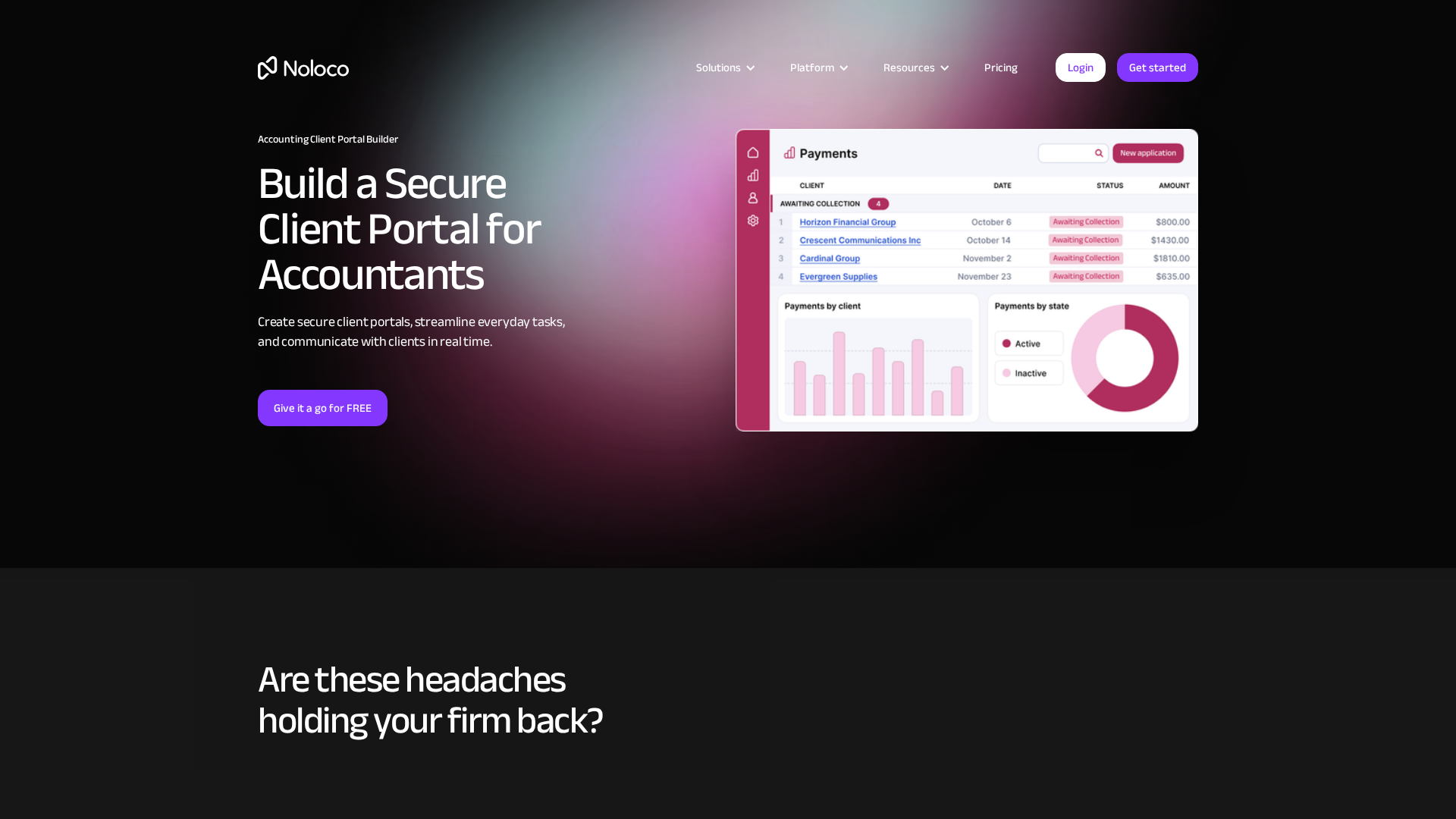 The height and width of the screenshot is (819, 1456). What do you see at coordinates (303, 68) in the screenshot?
I see `a: home` at bounding box center [303, 68].